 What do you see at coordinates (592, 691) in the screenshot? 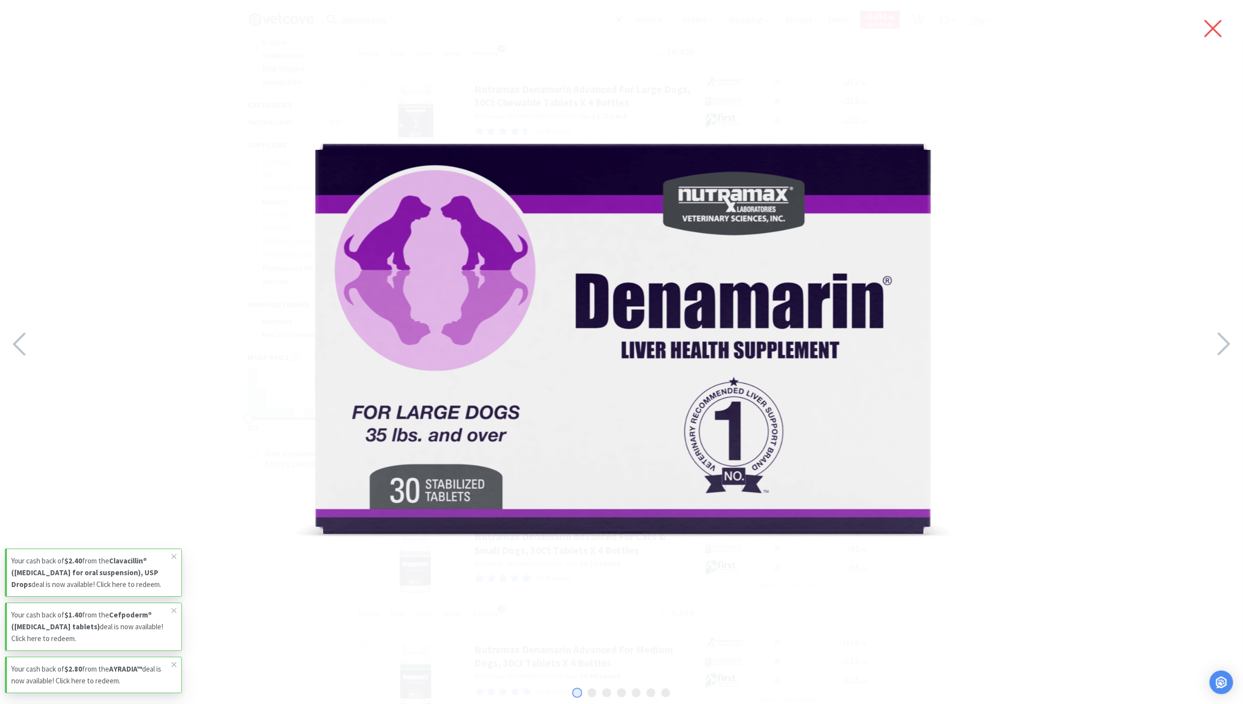
I see `button: 2` at bounding box center [592, 691].